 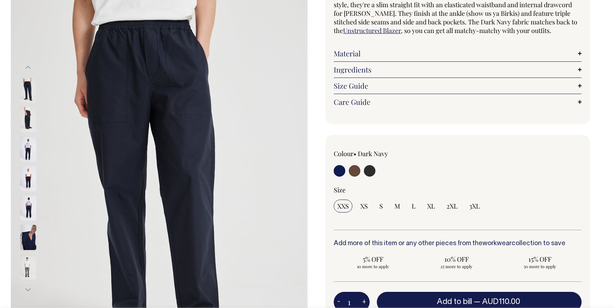 I want to click on span: S, so click(x=381, y=206).